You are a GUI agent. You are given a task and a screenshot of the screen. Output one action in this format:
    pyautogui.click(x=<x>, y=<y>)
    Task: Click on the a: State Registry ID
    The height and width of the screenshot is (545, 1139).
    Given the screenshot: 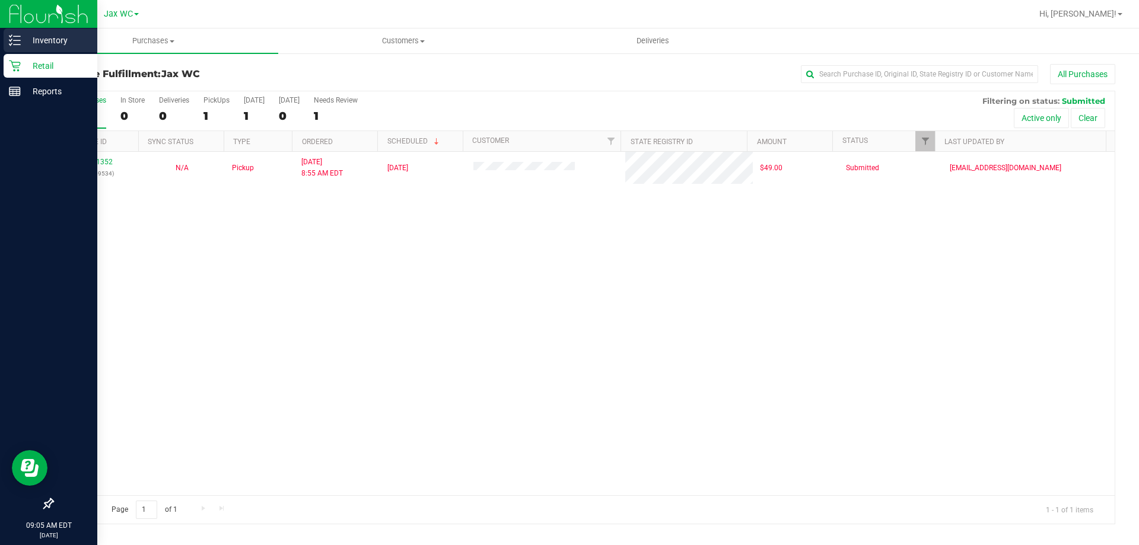 What is the action you would take?
    pyautogui.click(x=661, y=142)
    